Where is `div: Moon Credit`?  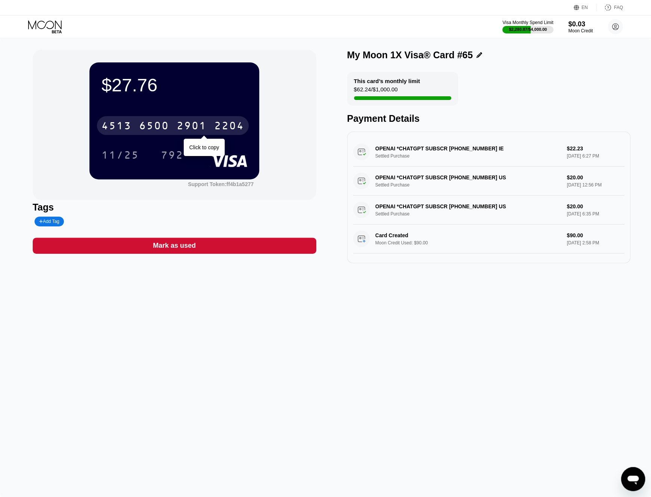
div: Moon Credit is located at coordinates (581, 31).